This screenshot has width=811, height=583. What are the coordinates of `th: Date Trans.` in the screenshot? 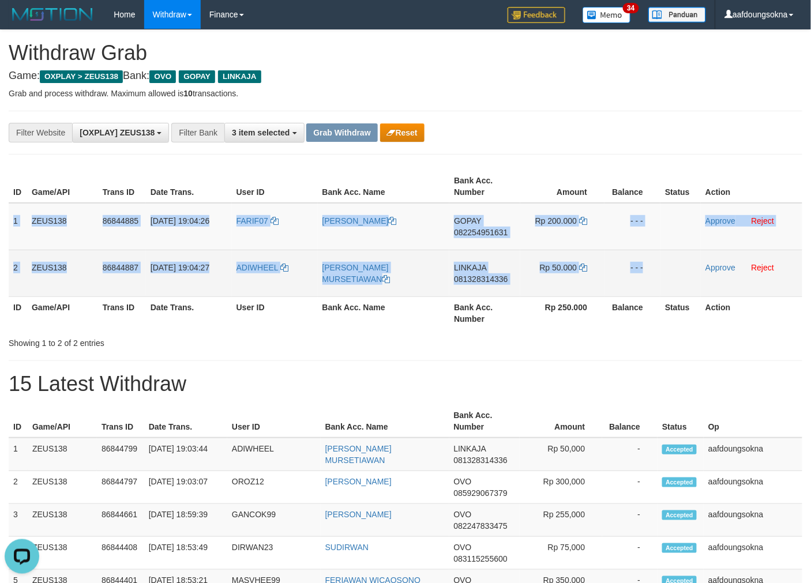 It's located at (189, 186).